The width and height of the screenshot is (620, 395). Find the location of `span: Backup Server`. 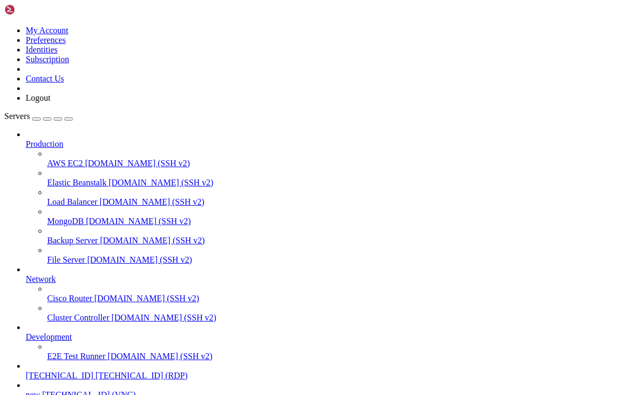

span: Backup Server is located at coordinates (72, 240).